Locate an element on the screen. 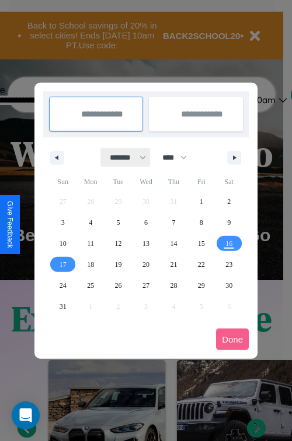 The image size is (292, 441). button: 27 is located at coordinates (145, 286).